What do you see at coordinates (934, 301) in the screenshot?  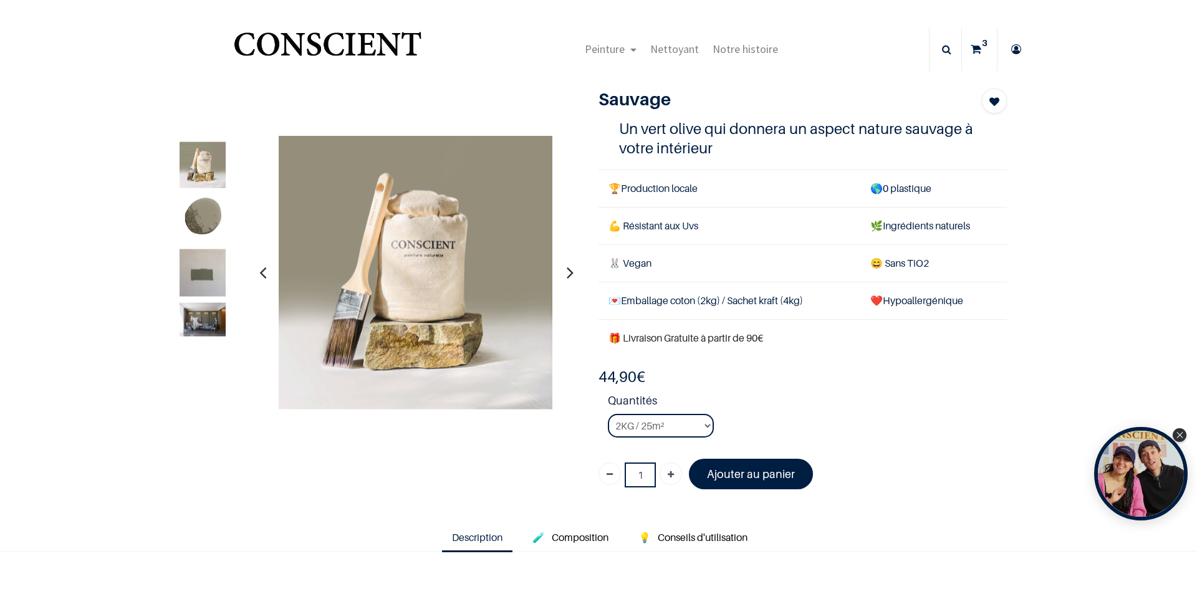 I see `td: ❤️Hypoallergénique` at bounding box center [934, 301].